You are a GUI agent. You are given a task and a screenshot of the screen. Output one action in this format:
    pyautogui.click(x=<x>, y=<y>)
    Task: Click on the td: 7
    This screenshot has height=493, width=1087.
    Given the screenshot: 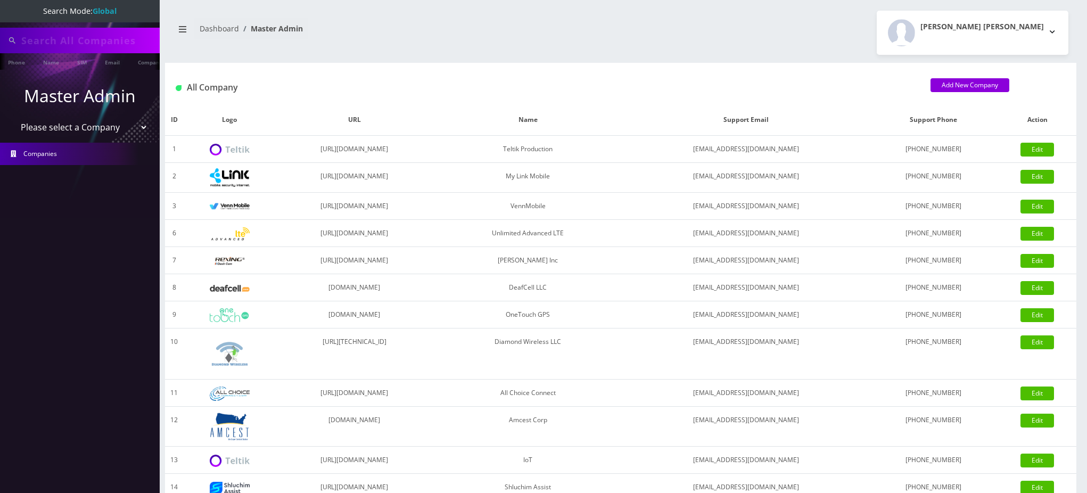 What is the action you would take?
    pyautogui.click(x=174, y=260)
    